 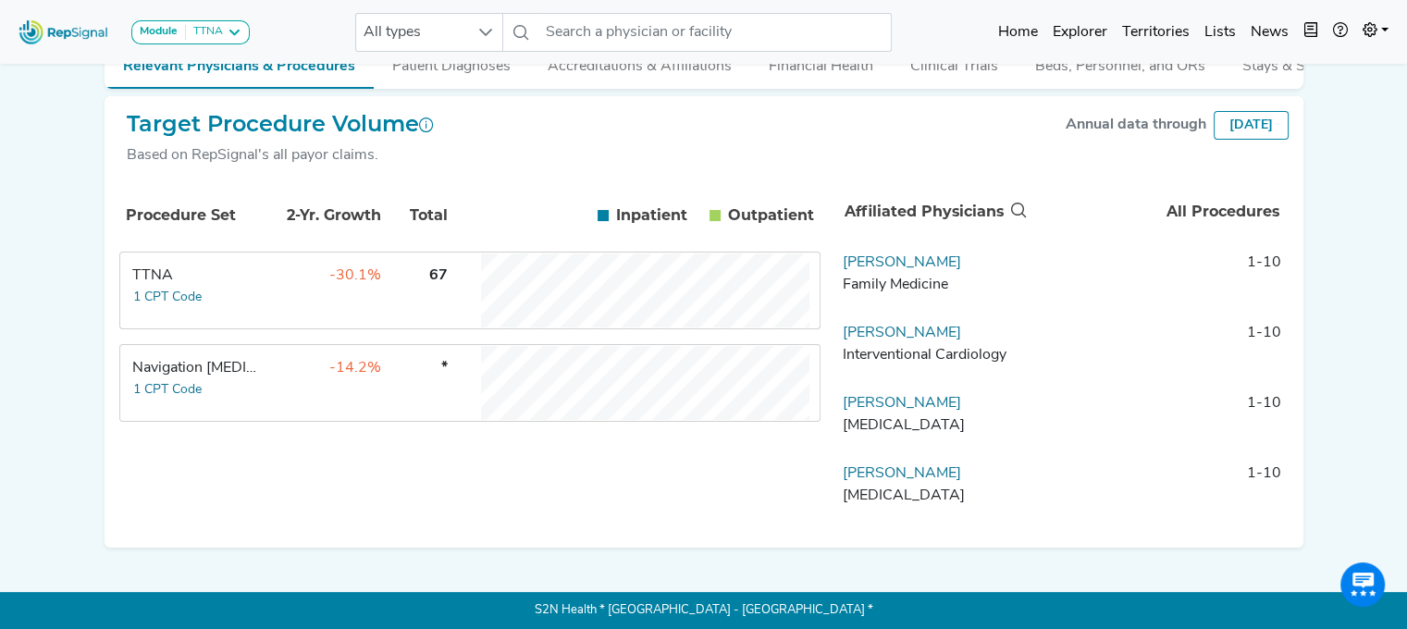 I want to click on a: Home, so click(x=1017, y=32).